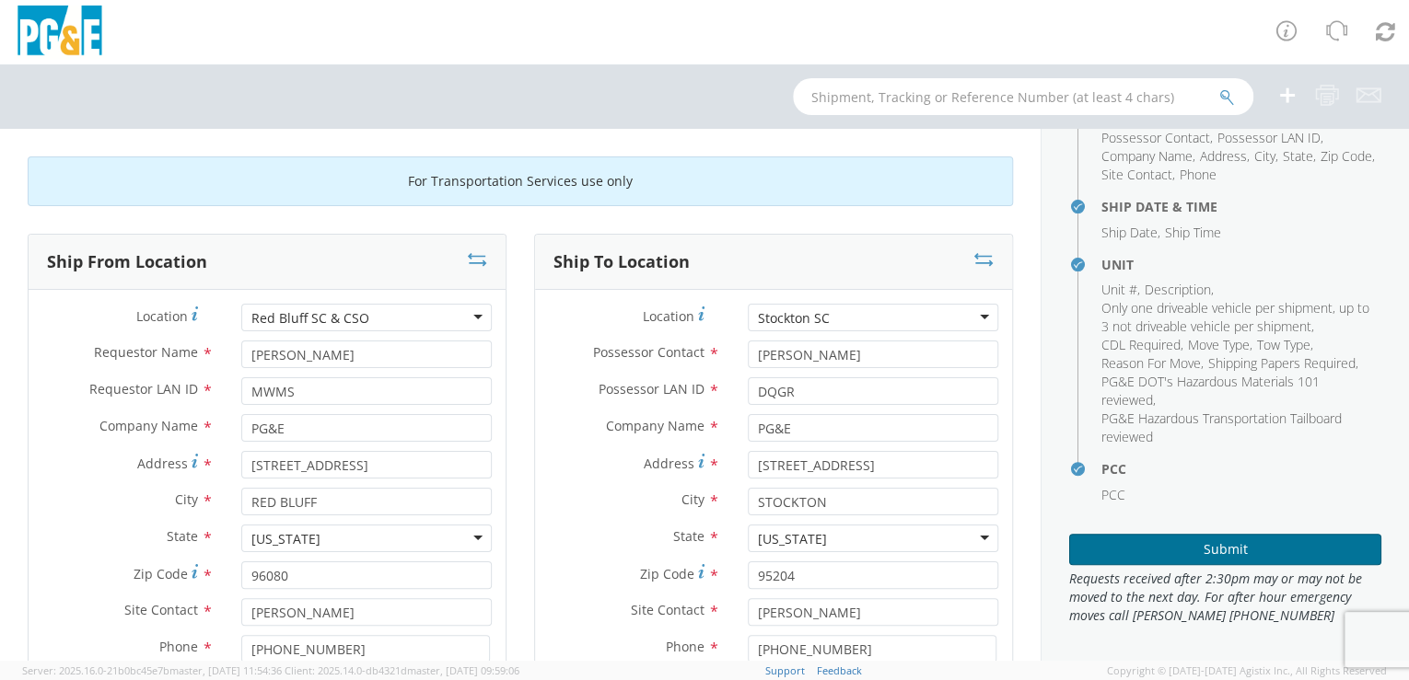 Image resolution: width=1409 pixels, height=680 pixels. Describe the element at coordinates (152, 670) in the screenshot. I see `span: Server: 2025.16.0-21b0bc45e7b` at that location.